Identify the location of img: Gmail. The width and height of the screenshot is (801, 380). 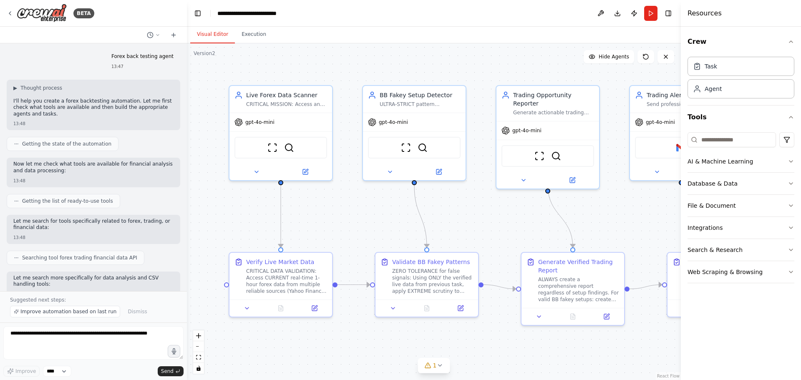
(681, 148).